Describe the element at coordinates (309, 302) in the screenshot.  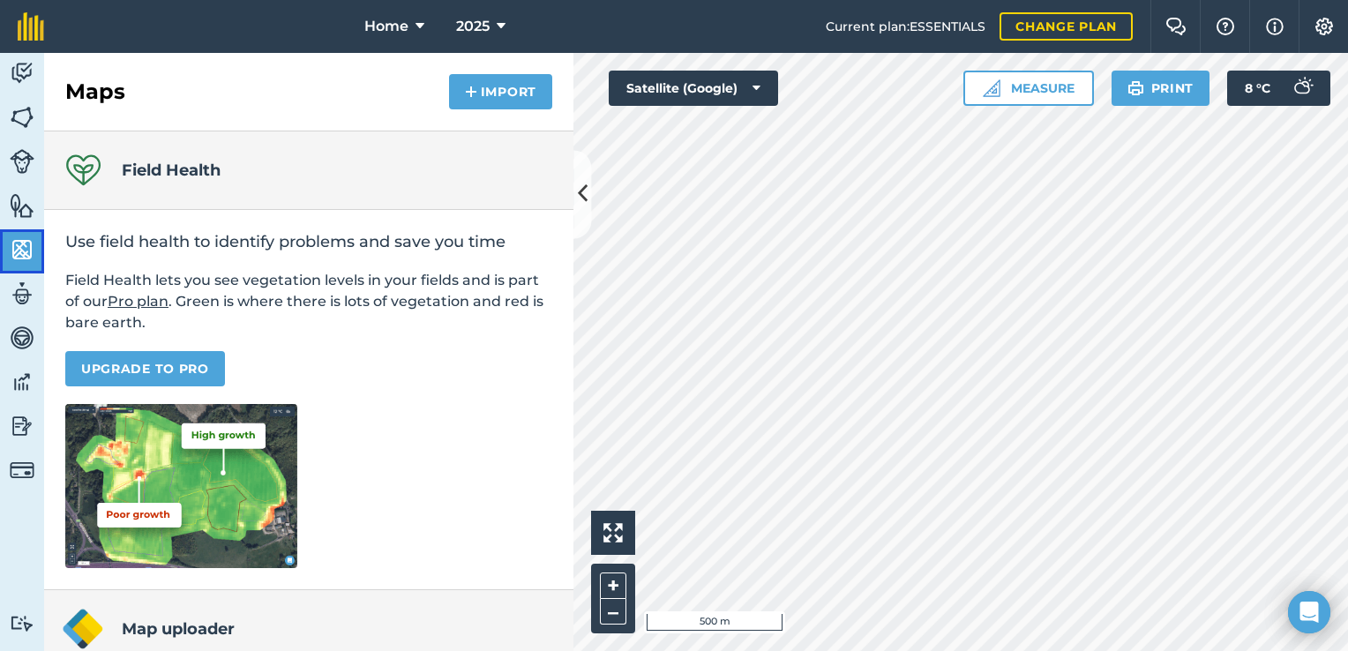
I see `p: Field Health lets you see vegetation levels in your fields and is part of our . Green is where th...` at that location.